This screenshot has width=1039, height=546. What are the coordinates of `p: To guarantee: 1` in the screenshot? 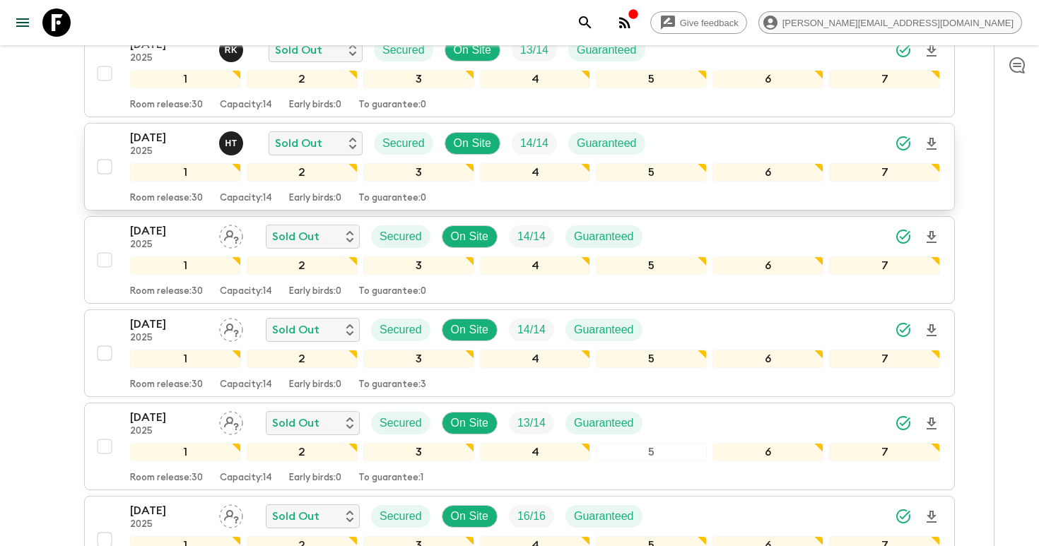 It's located at (391, 479).